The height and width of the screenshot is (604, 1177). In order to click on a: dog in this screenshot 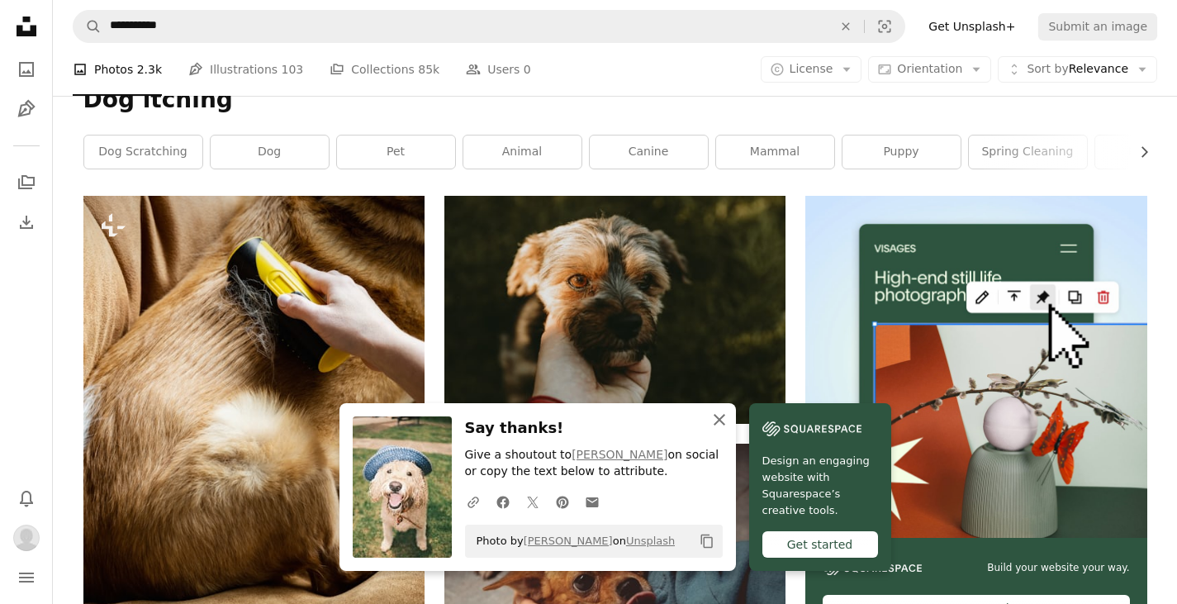, I will do `click(269, 152)`.